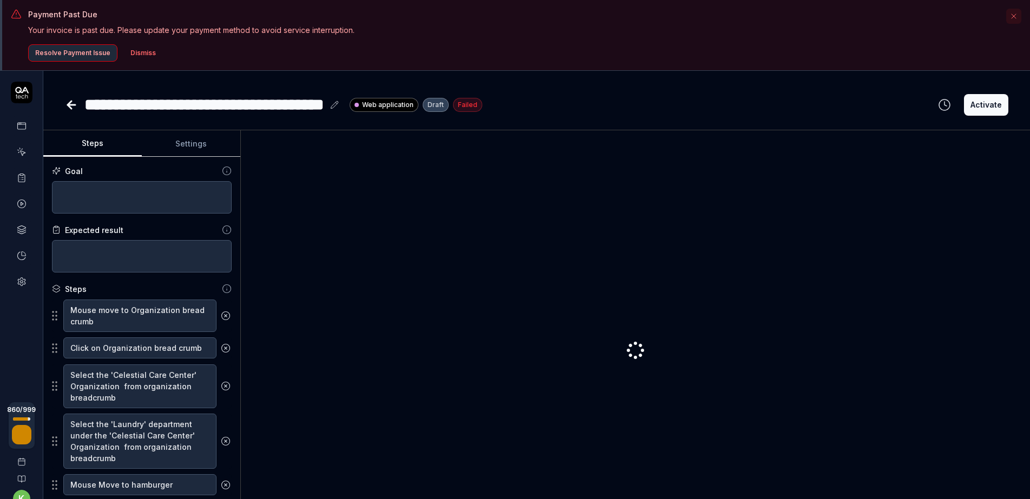 The image size is (1030, 499). Describe the element at coordinates (513, 30) in the screenshot. I see `p: Your invoice is past due. Please update your payment method to avoid service interruption.` at that location.